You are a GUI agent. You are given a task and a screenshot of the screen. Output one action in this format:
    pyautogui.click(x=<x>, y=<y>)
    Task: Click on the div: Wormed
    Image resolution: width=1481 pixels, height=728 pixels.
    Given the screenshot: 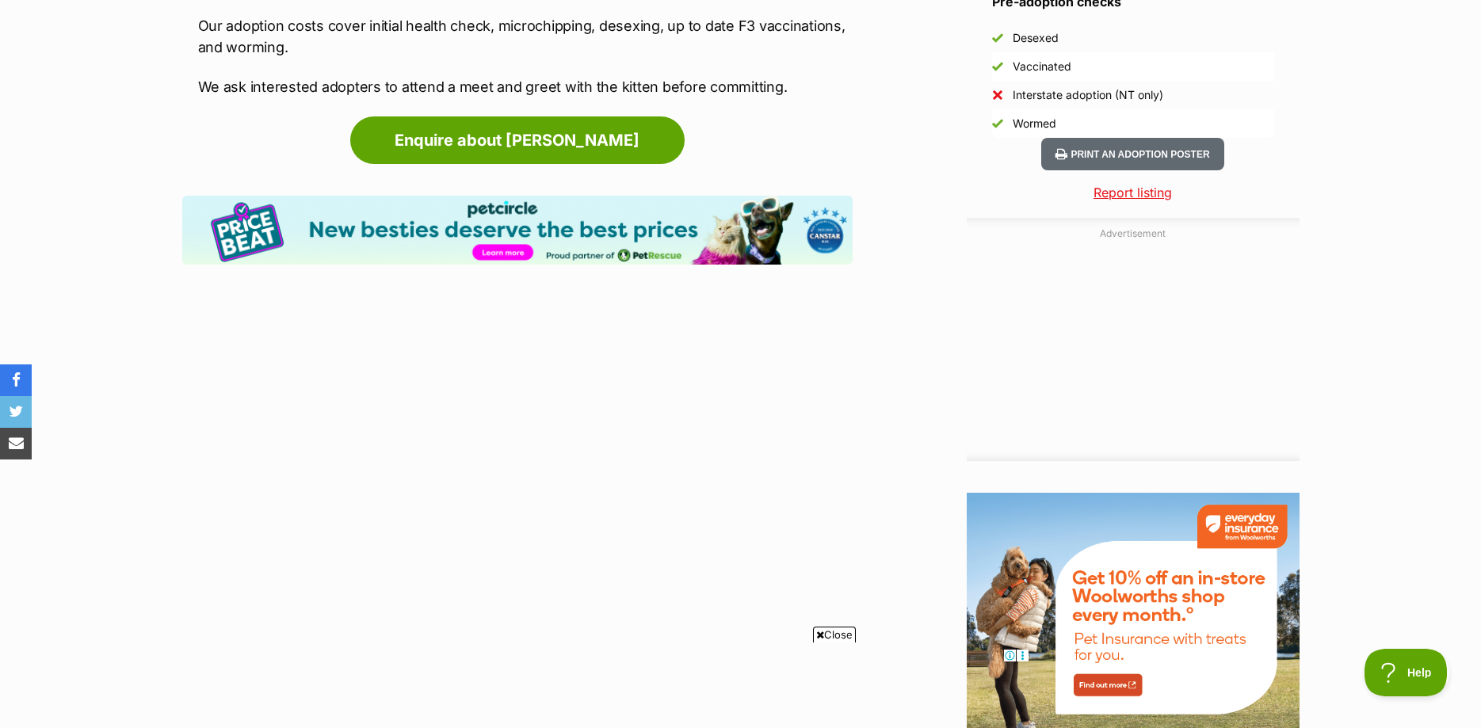 What is the action you would take?
    pyautogui.click(x=1034, y=124)
    